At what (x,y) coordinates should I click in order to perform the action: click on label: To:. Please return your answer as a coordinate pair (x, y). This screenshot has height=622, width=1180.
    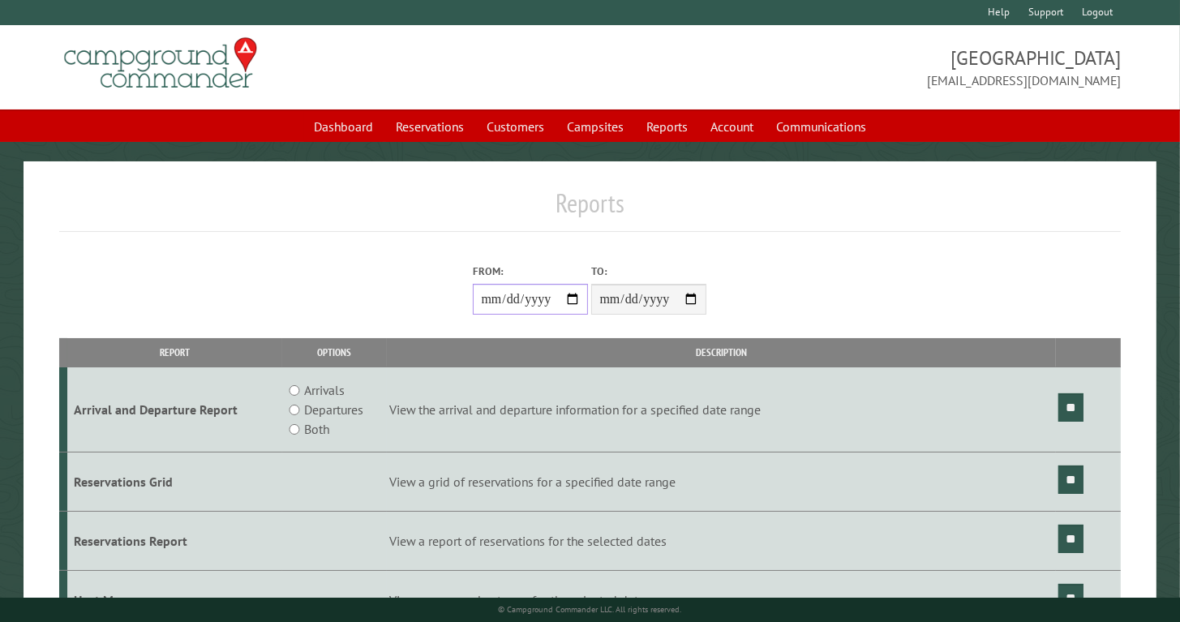
    Looking at the image, I should click on (649, 271).